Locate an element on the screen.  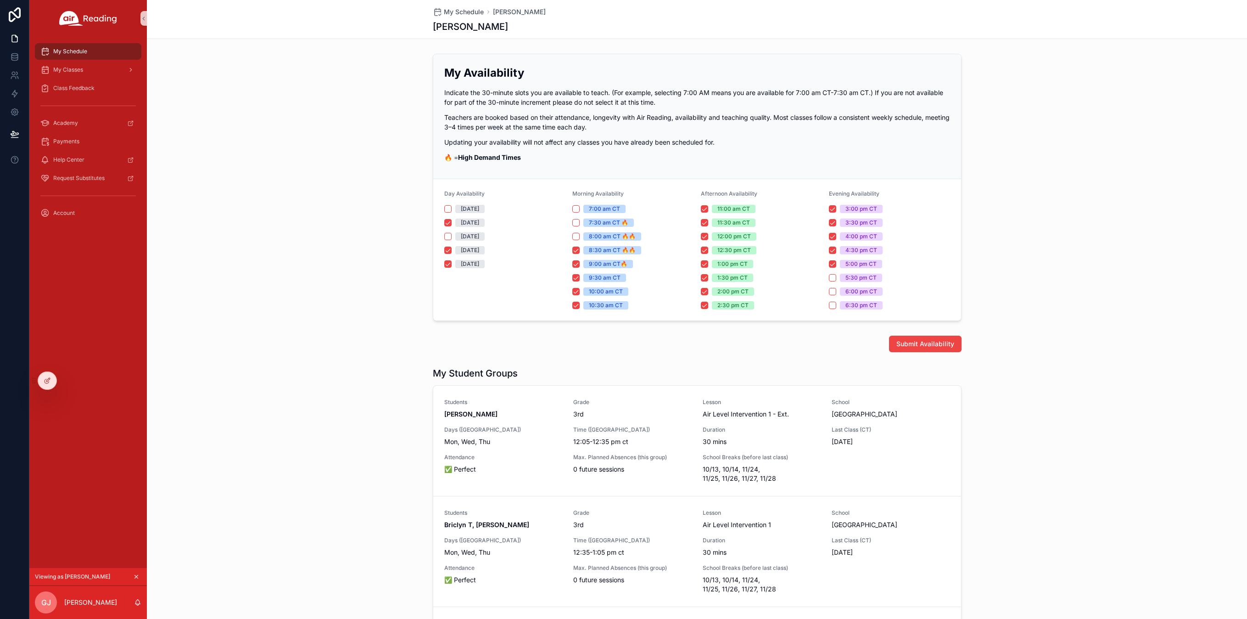
a: Help Center is located at coordinates (88, 160).